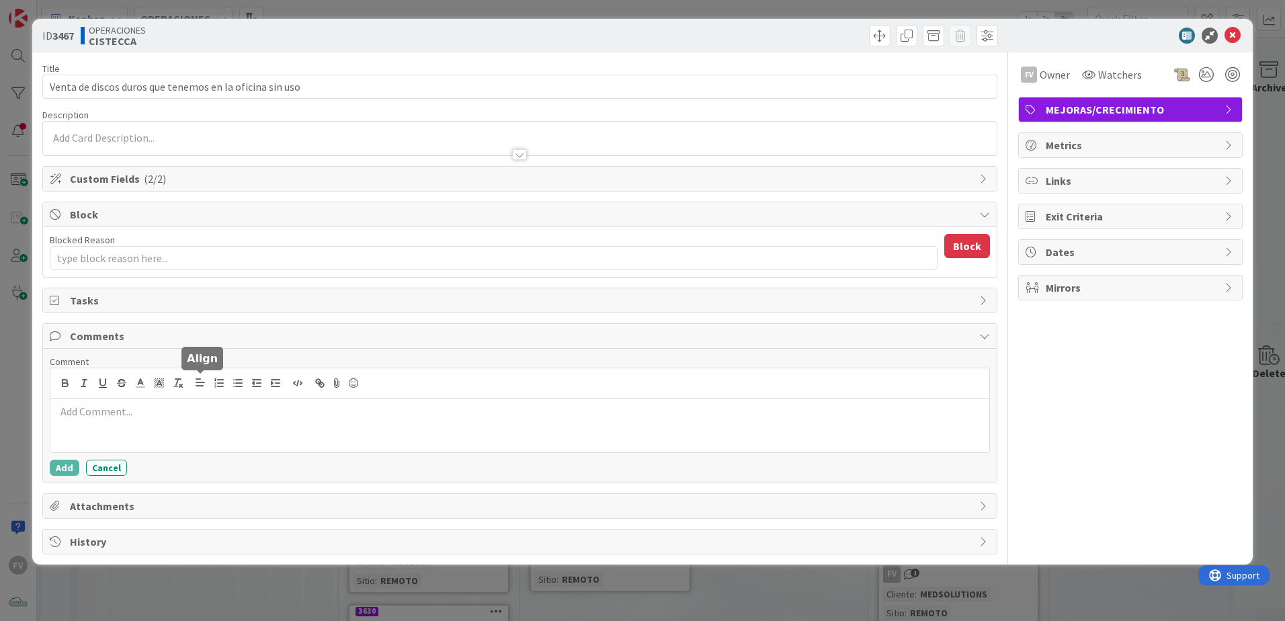 The width and height of the screenshot is (1285, 621). I want to click on span: Block, so click(521, 214).